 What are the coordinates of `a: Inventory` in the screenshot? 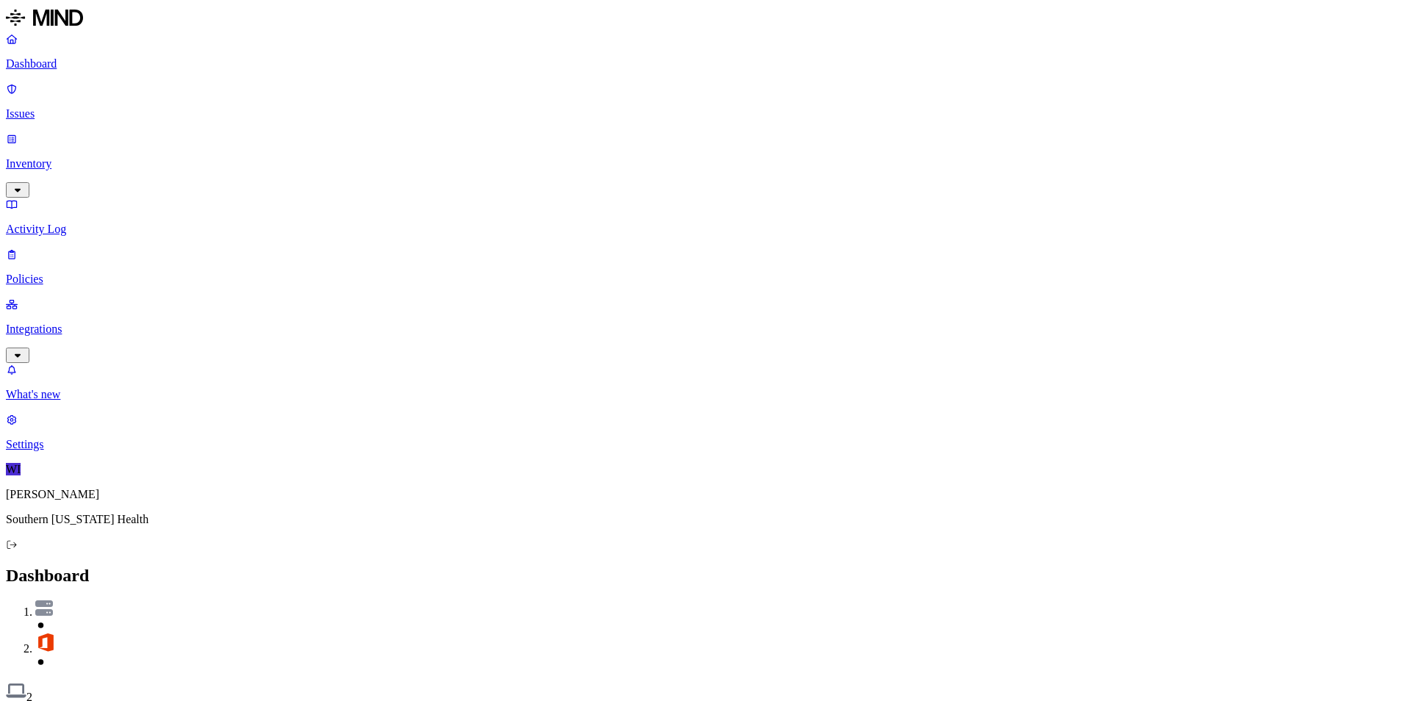 It's located at (703, 164).